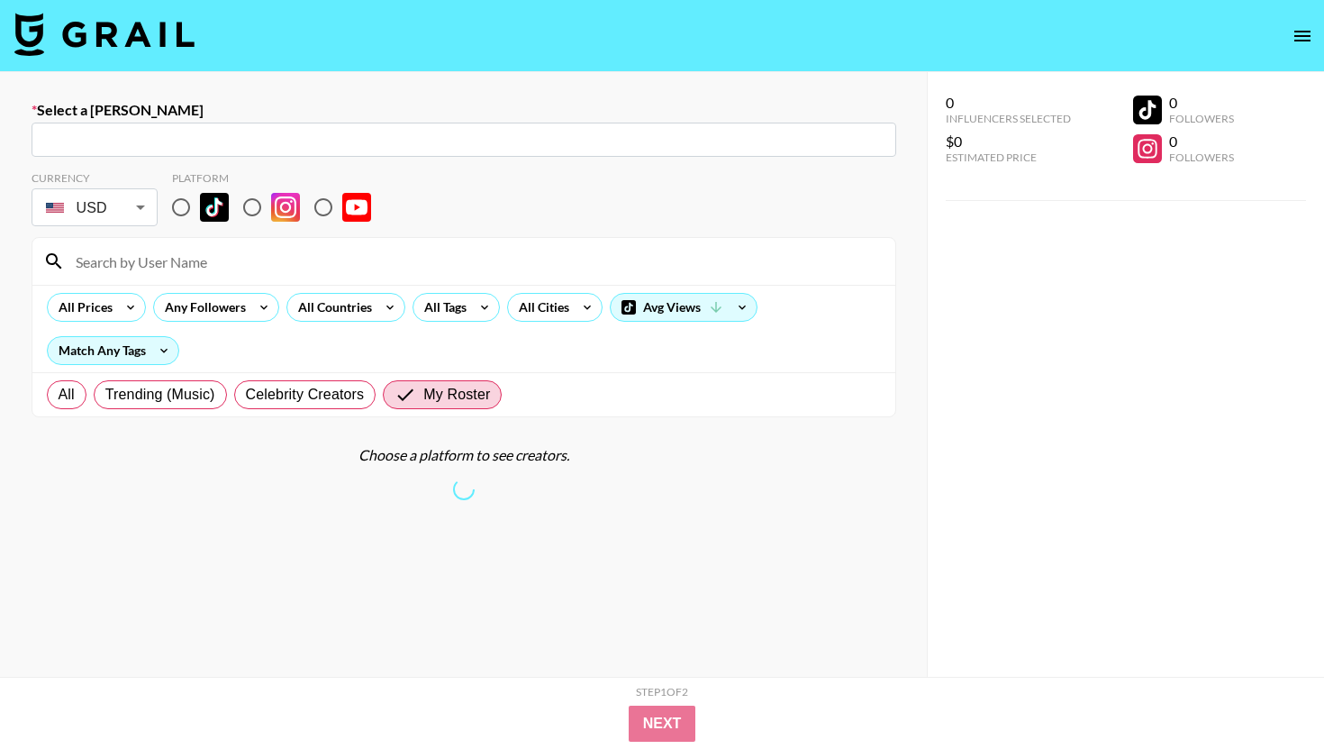 This screenshot has height=749, width=1324. Describe the element at coordinates (464, 489) in the screenshot. I see `span: Refreshing talent, talent...` at that location.